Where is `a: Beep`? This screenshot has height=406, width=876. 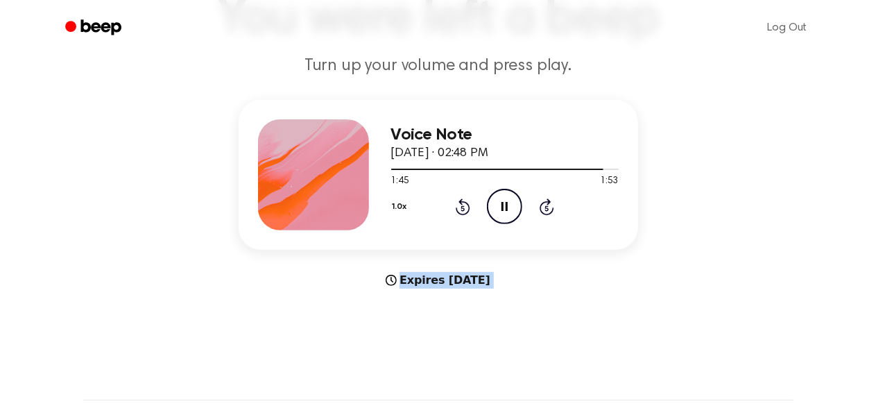
a: Beep is located at coordinates (94, 28).